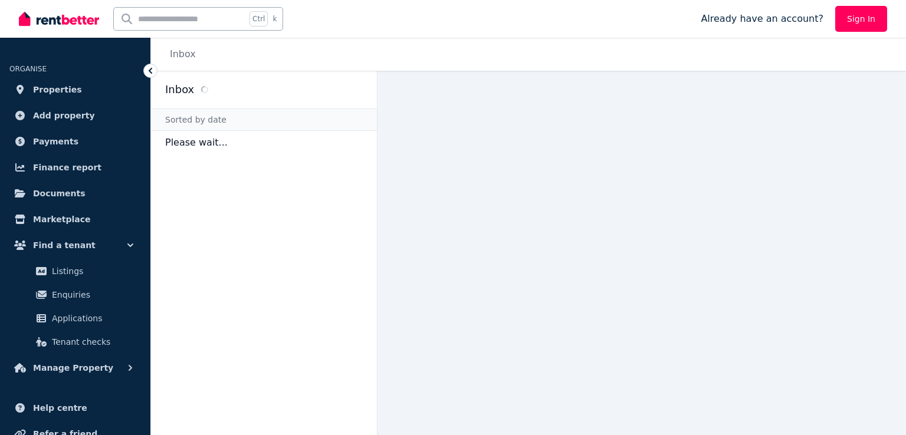 This screenshot has width=906, height=435. What do you see at coordinates (75, 90) in the screenshot?
I see `a: Properties` at bounding box center [75, 90].